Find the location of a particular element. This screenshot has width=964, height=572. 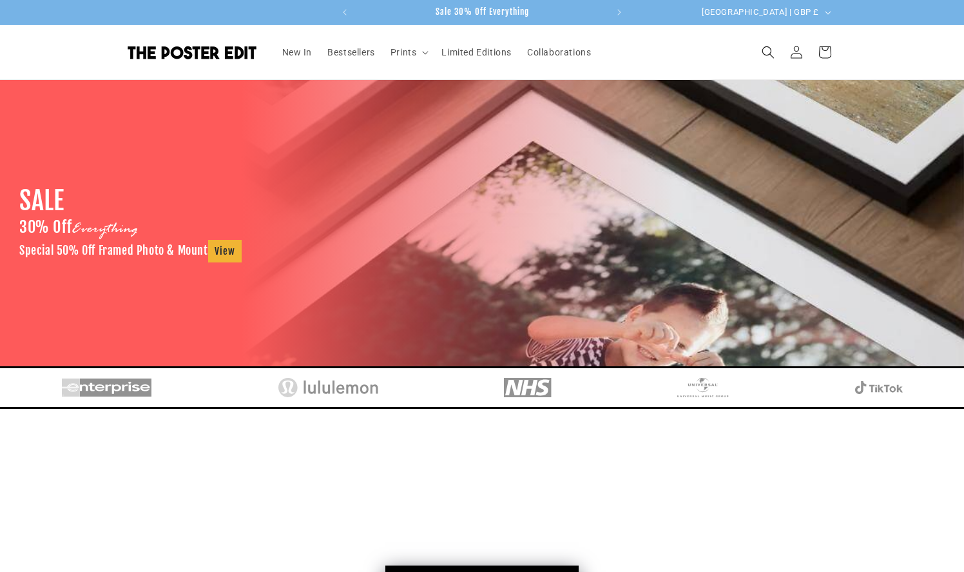

span: New In is located at coordinates (297, 52).